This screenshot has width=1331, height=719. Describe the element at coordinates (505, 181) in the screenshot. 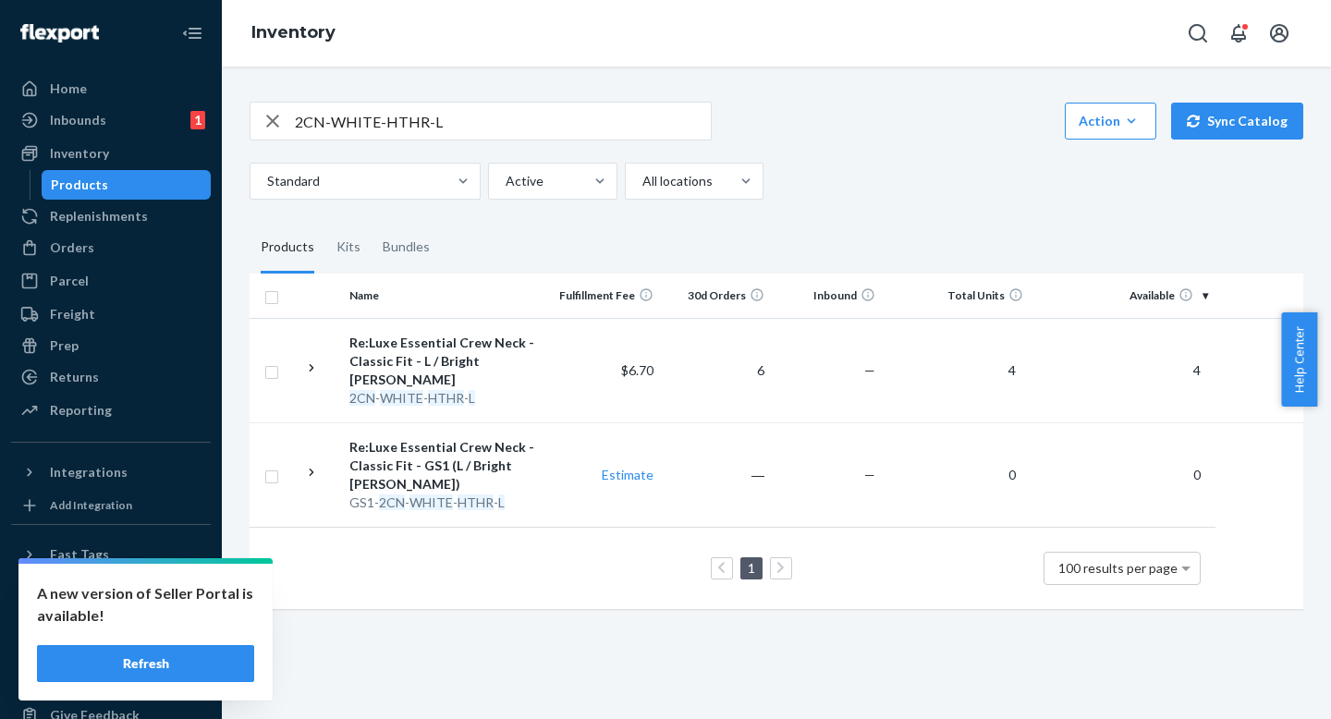

I see `input: Active` at that location.